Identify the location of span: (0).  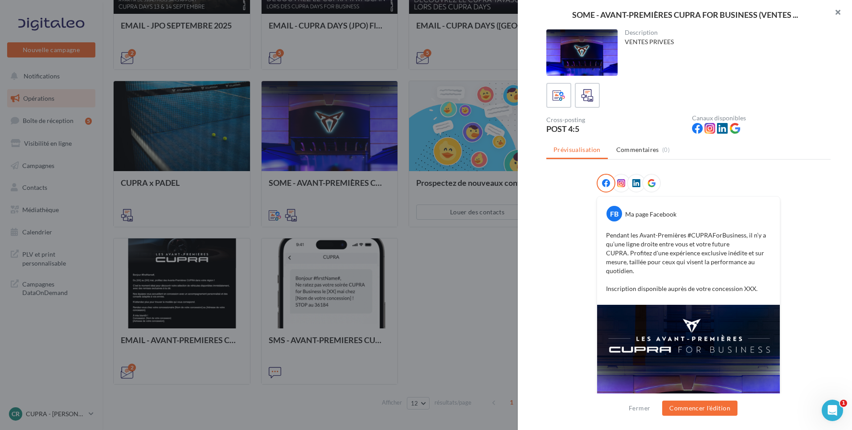
(666, 150).